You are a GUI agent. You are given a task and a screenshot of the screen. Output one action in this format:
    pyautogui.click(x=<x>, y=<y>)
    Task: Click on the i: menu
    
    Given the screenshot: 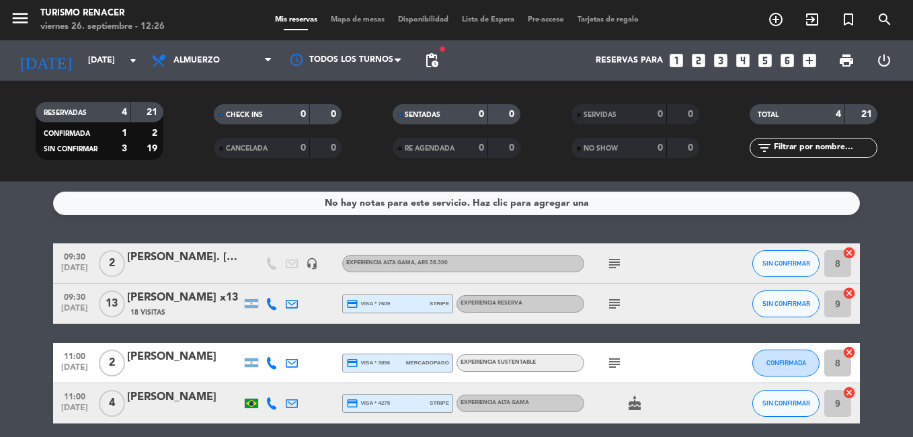 What is the action you would take?
    pyautogui.click(x=20, y=18)
    